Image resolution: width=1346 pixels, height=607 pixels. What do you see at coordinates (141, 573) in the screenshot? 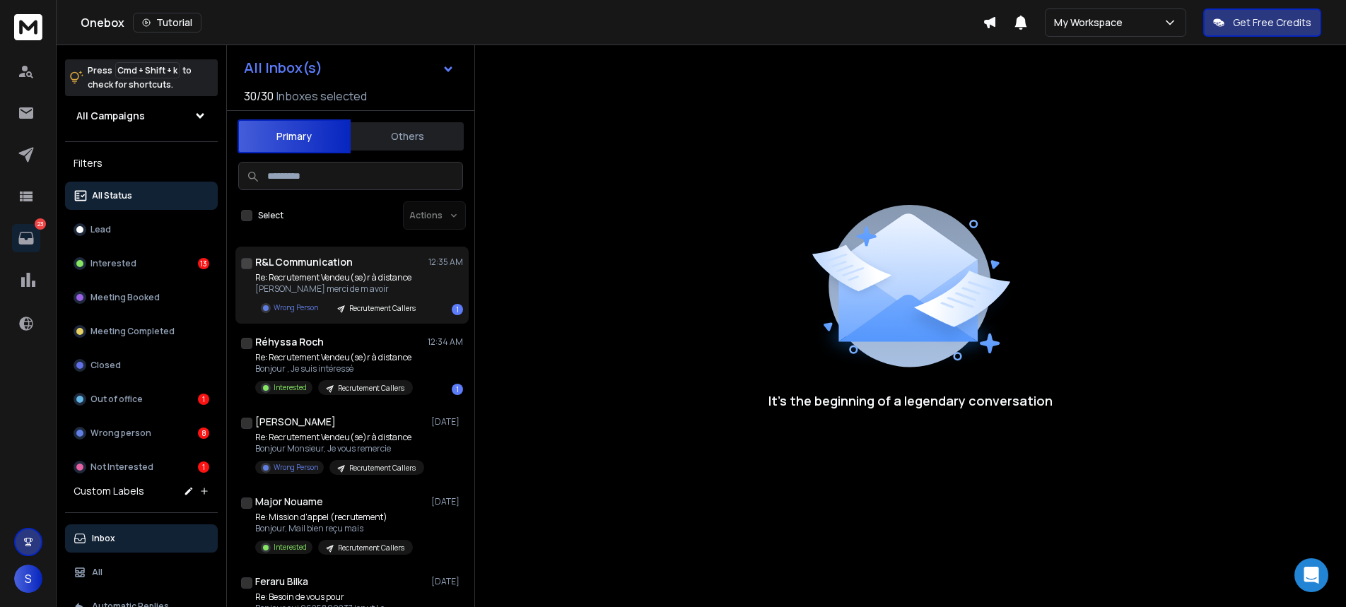
I see `button: All` at bounding box center [141, 573].